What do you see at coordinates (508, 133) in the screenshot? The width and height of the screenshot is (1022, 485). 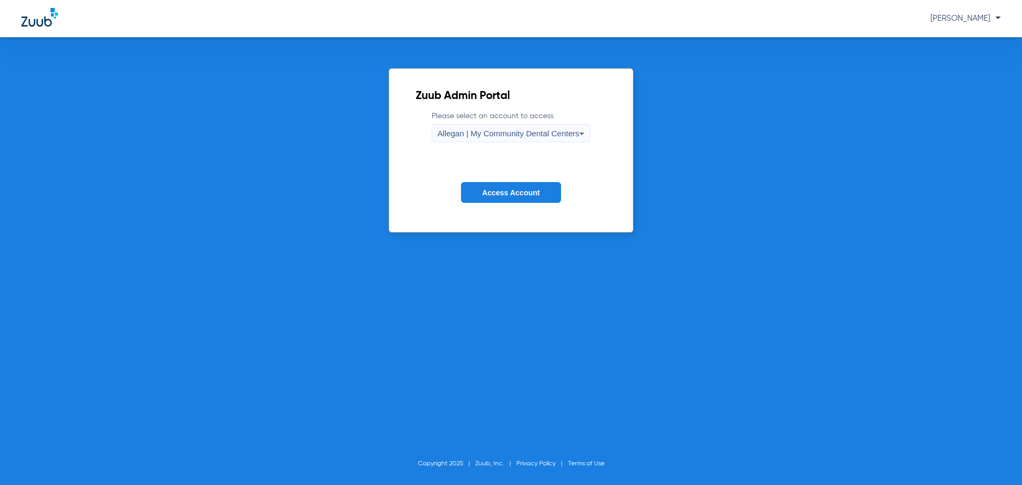 I see `span: Allegan | My Community Dental Centers` at bounding box center [508, 133].